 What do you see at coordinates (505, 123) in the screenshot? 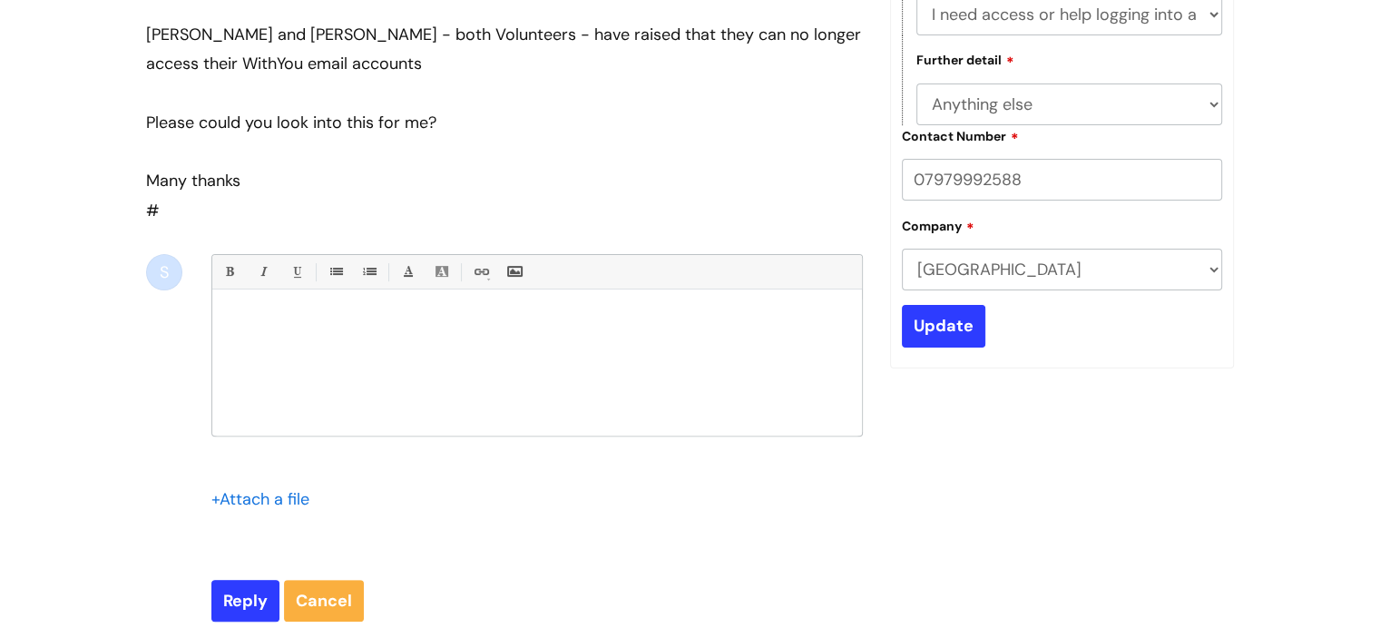
I see `div: Please could you look into this for me?` at bounding box center [505, 123].